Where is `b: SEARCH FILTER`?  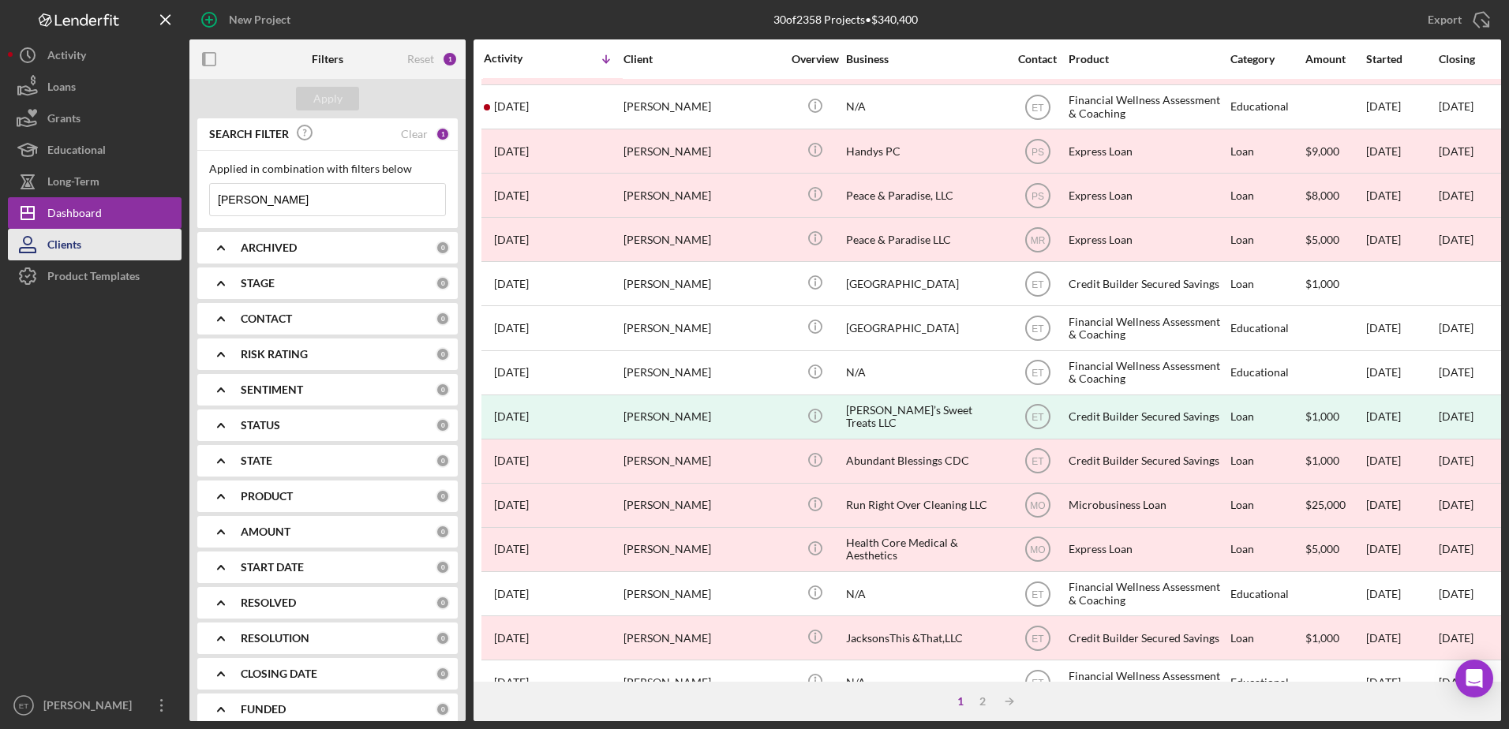 b: SEARCH FILTER is located at coordinates (249, 134).